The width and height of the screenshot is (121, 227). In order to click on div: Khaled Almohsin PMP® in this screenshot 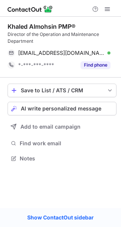, I will do `click(42, 27)`.